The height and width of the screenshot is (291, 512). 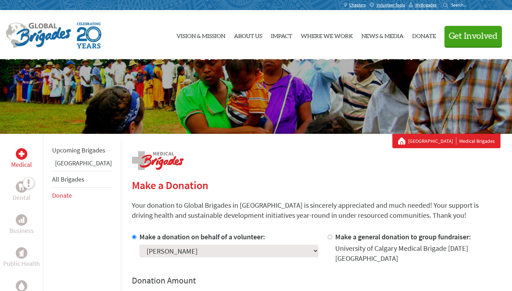 What do you see at coordinates (82, 165) in the screenshot?
I see `li: Panama` at bounding box center [82, 165].